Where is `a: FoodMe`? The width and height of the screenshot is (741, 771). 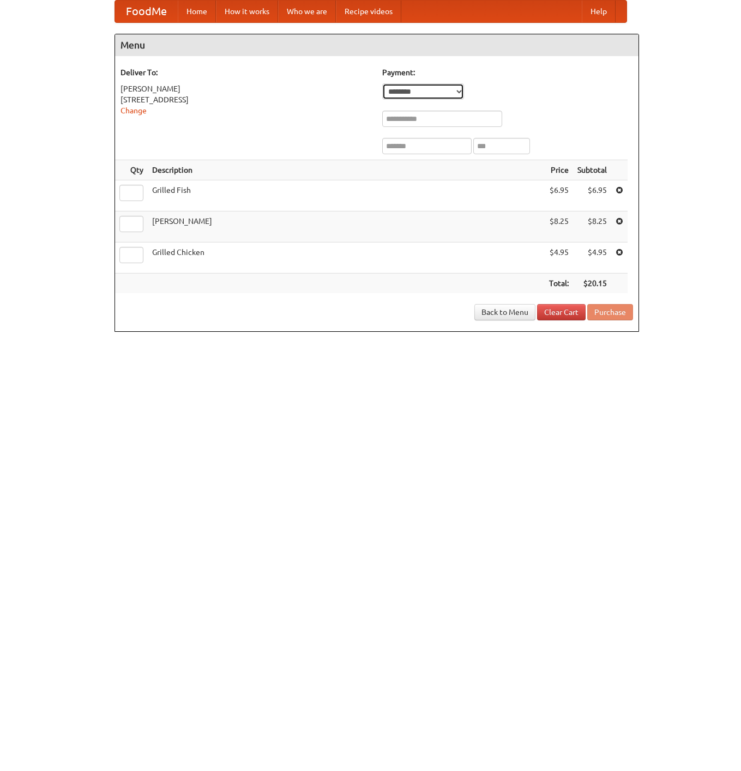 a: FoodMe is located at coordinates (146, 11).